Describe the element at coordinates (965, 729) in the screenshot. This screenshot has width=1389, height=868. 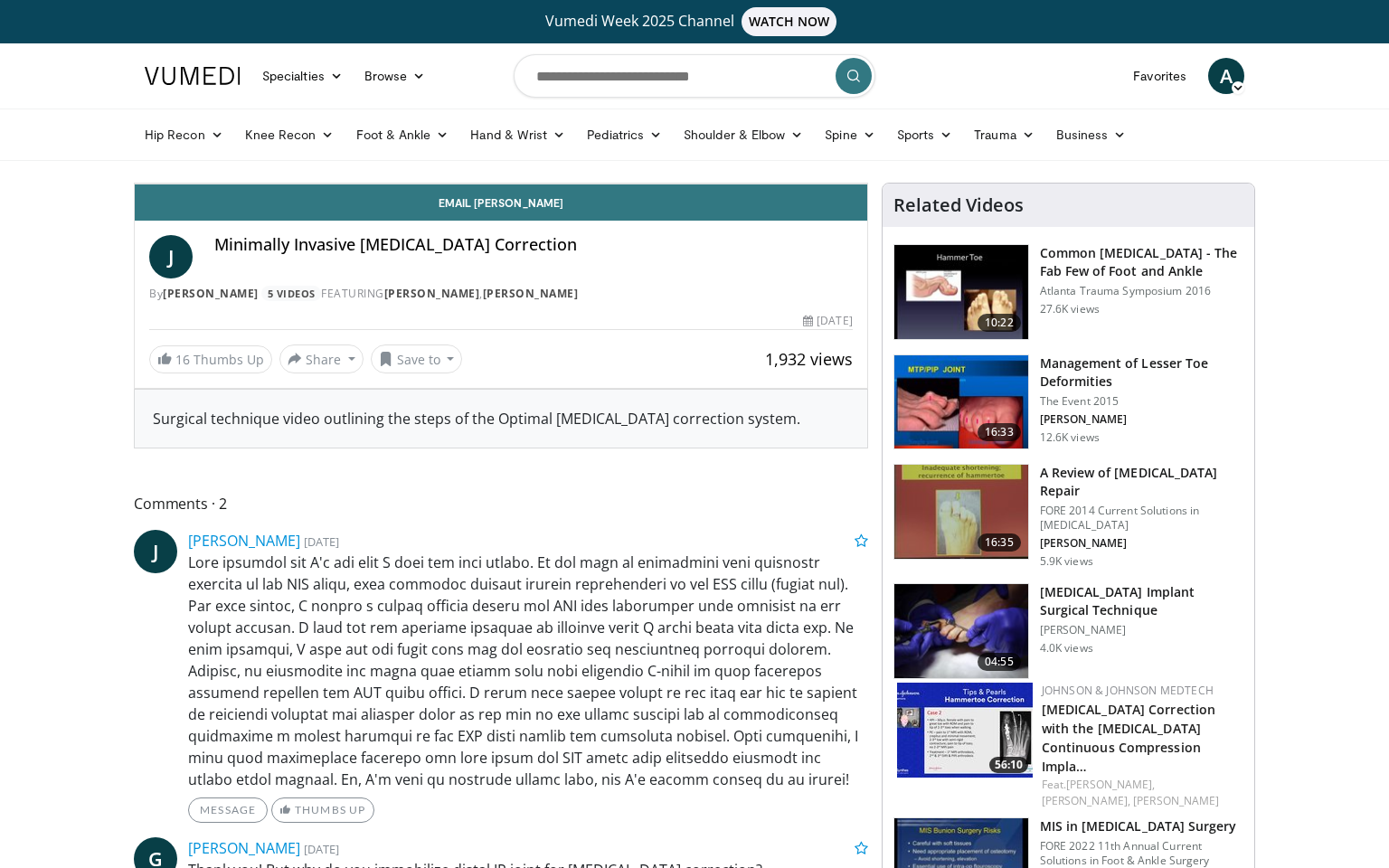
I see `a: 56:10` at that location.